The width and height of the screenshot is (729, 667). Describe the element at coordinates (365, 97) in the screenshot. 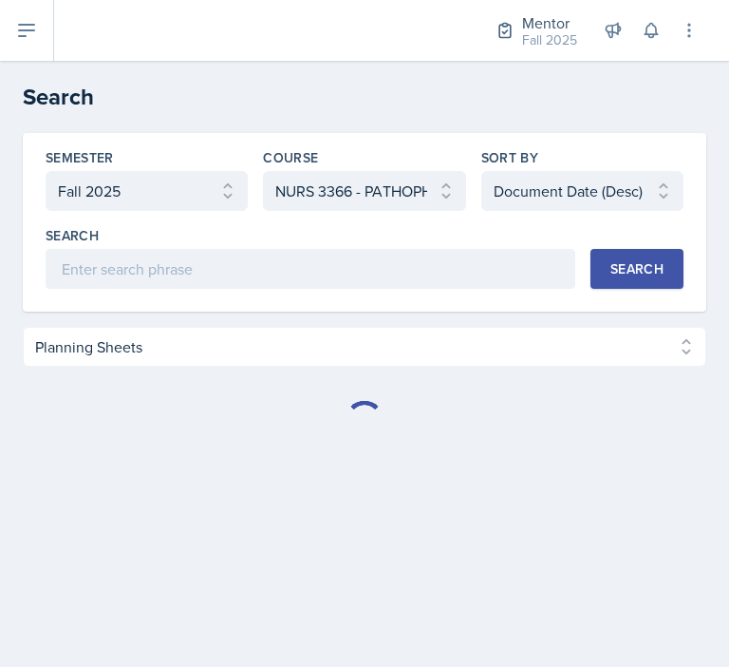

I see `h2: Search` at that location.